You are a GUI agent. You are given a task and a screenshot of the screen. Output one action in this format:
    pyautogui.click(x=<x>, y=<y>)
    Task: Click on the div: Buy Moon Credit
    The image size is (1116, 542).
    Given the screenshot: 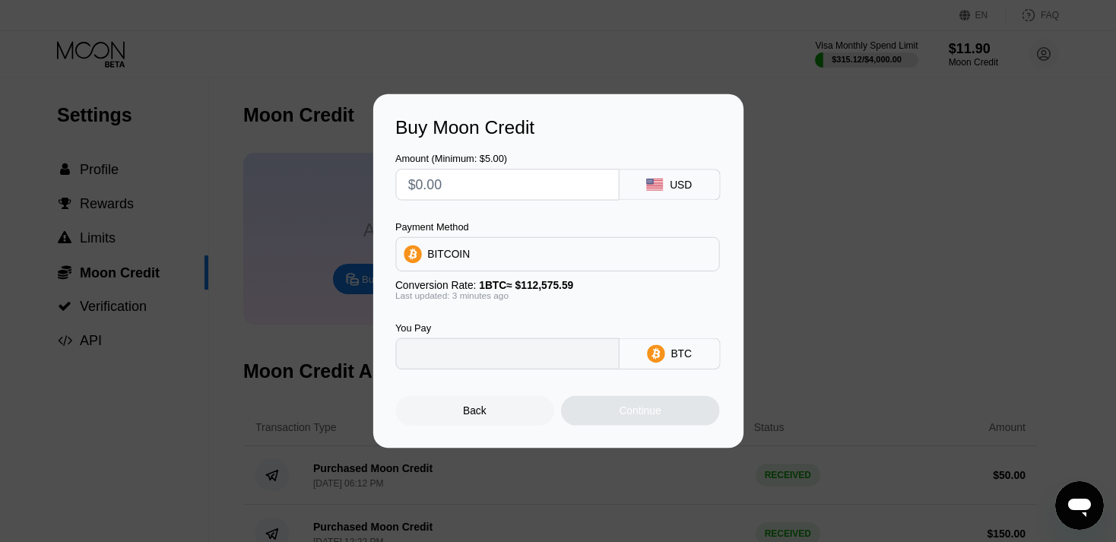 What is the action you would take?
    pyautogui.click(x=558, y=127)
    